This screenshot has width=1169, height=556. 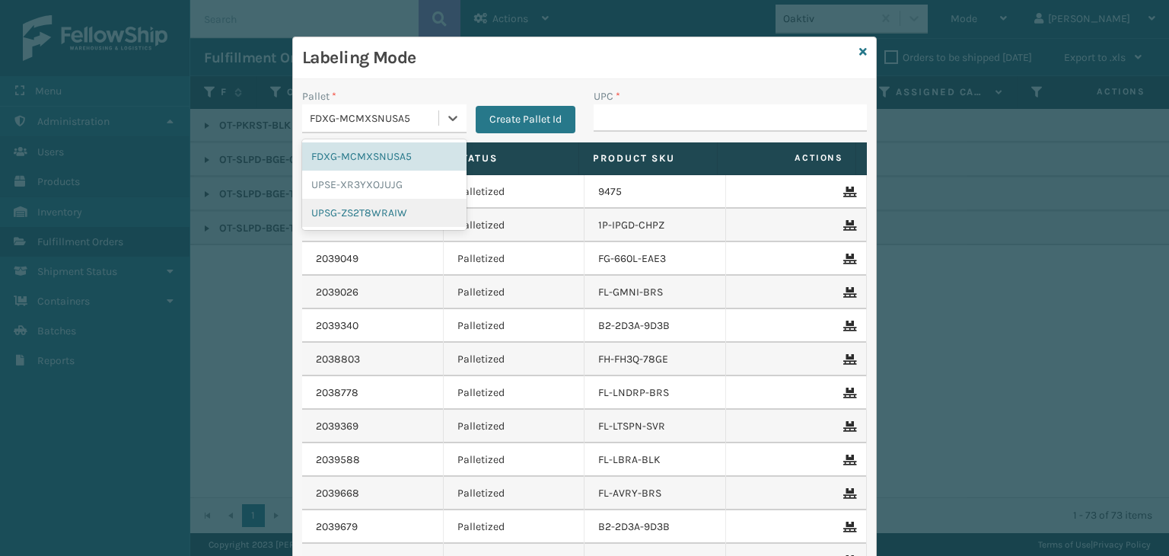 I want to click on h3: Labeling Mode, so click(x=578, y=58).